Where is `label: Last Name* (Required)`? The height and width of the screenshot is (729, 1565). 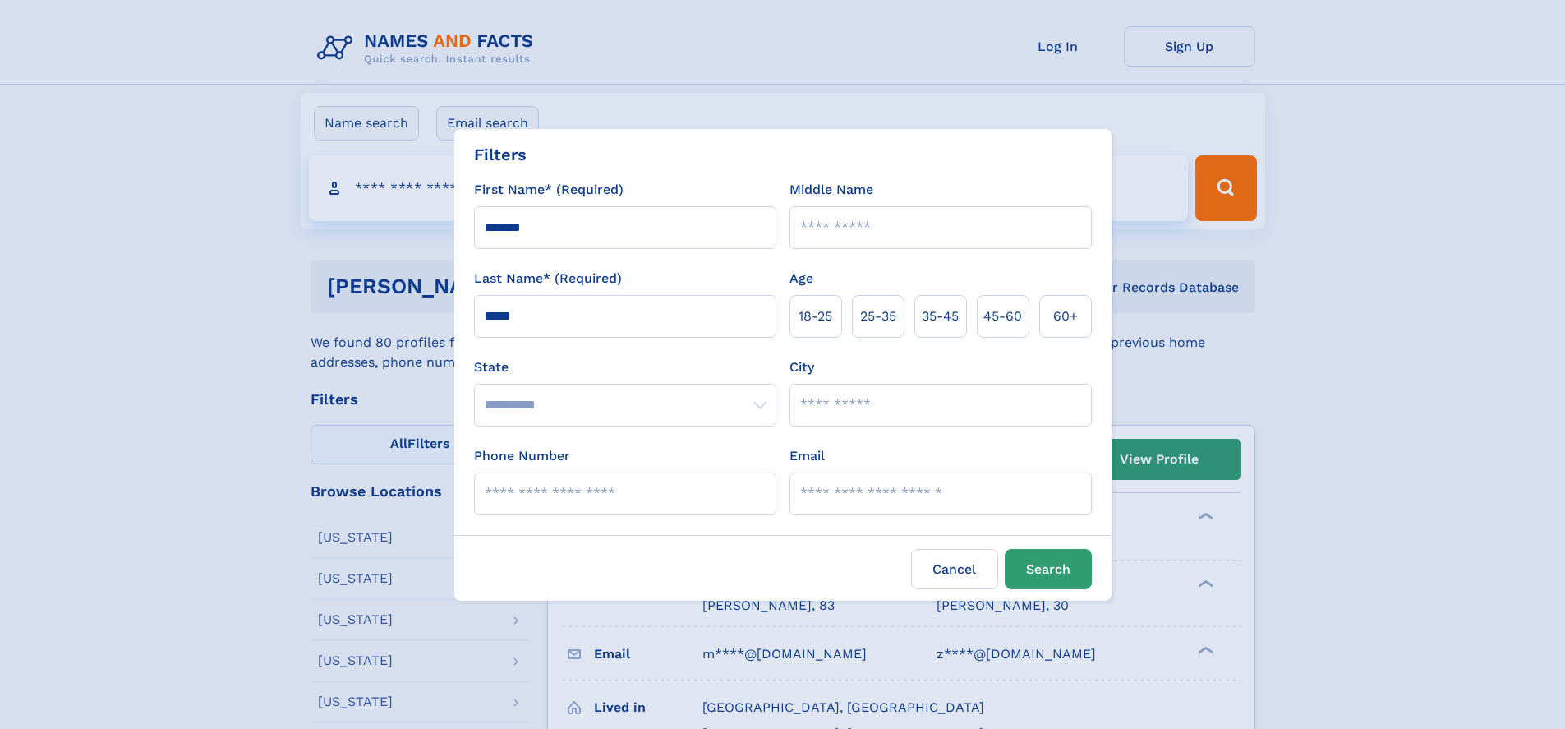 label: Last Name* (Required) is located at coordinates (548, 279).